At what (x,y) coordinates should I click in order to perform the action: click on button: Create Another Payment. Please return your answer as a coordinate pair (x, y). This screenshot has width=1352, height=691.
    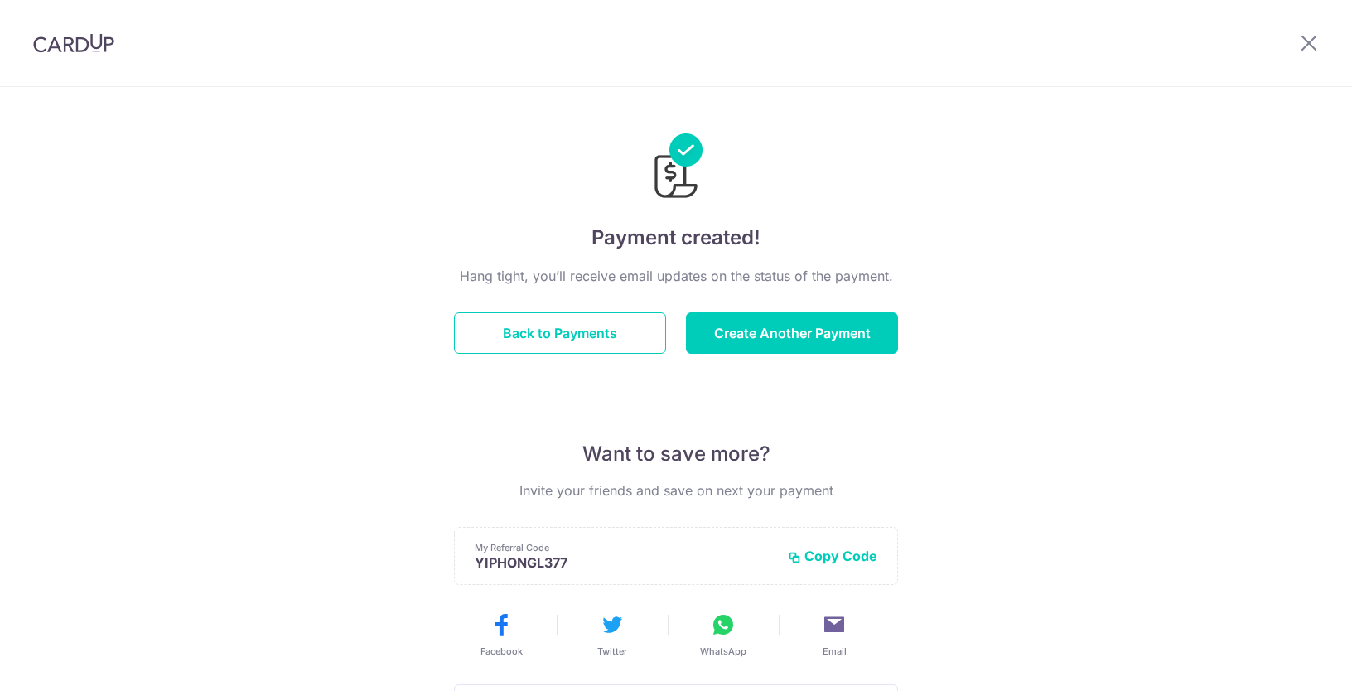
    Looking at the image, I should click on (792, 333).